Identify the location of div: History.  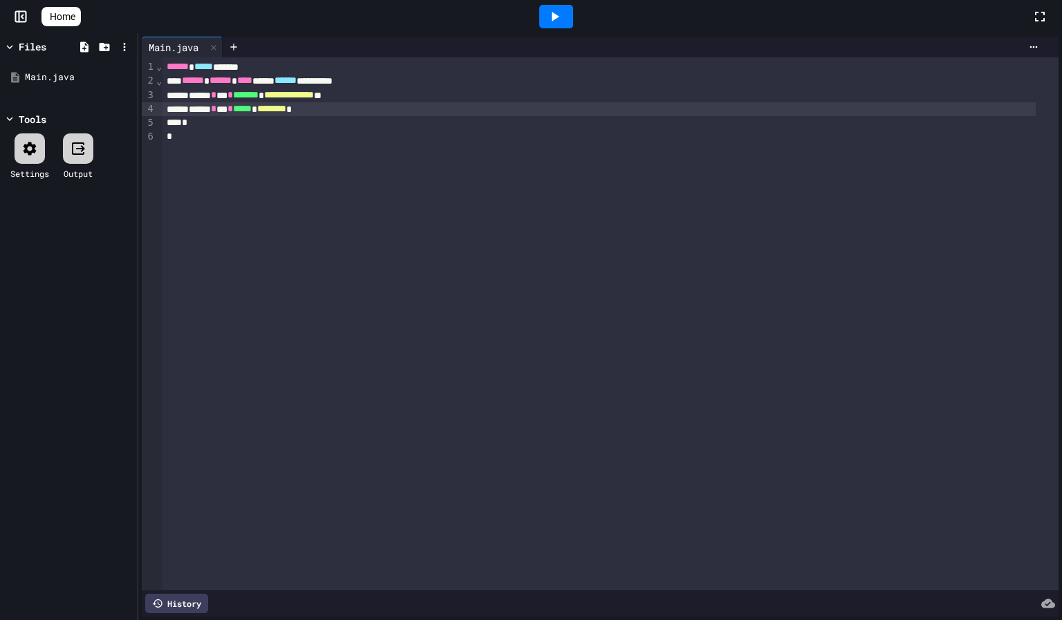
(176, 603).